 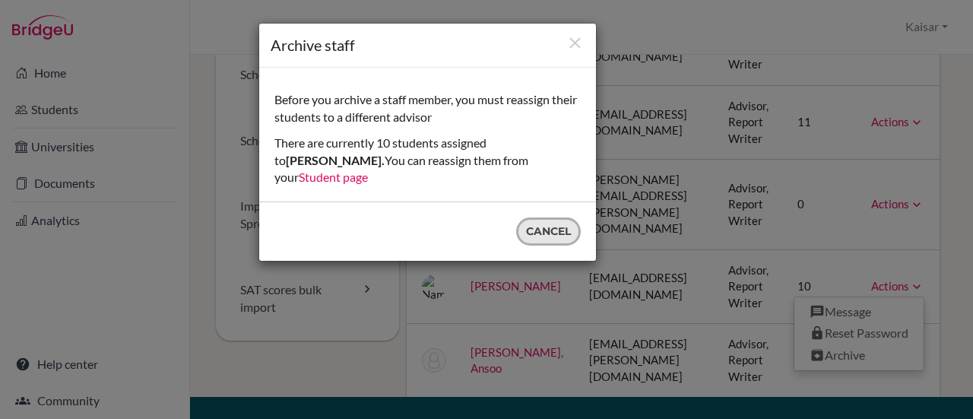 What do you see at coordinates (427, 135) in the screenshot?
I see `div: Before you archive a staff member, you must reassign their students to a different advisor There ...` at bounding box center [427, 135].